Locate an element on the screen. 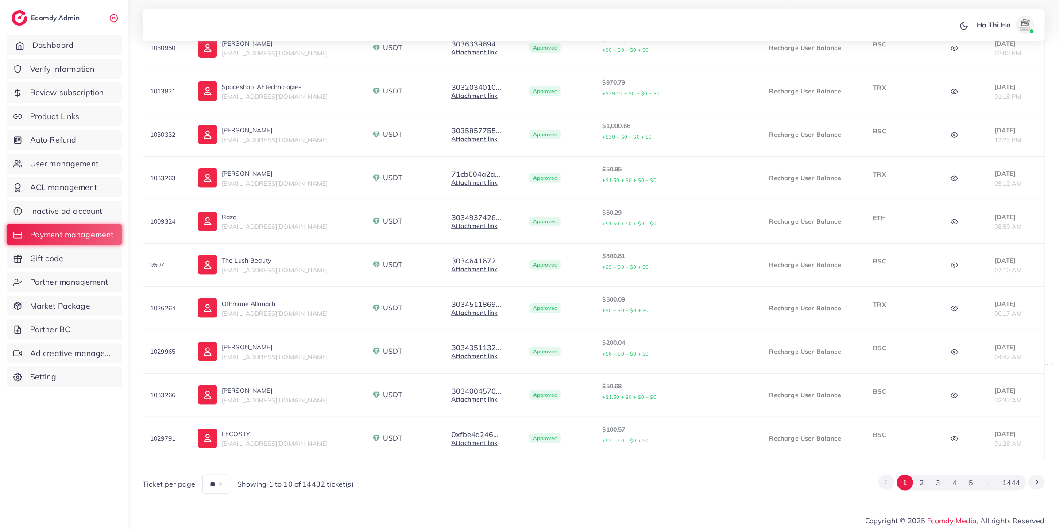 The width and height of the screenshot is (1059, 530). a: Dashboard is located at coordinates (64, 45).